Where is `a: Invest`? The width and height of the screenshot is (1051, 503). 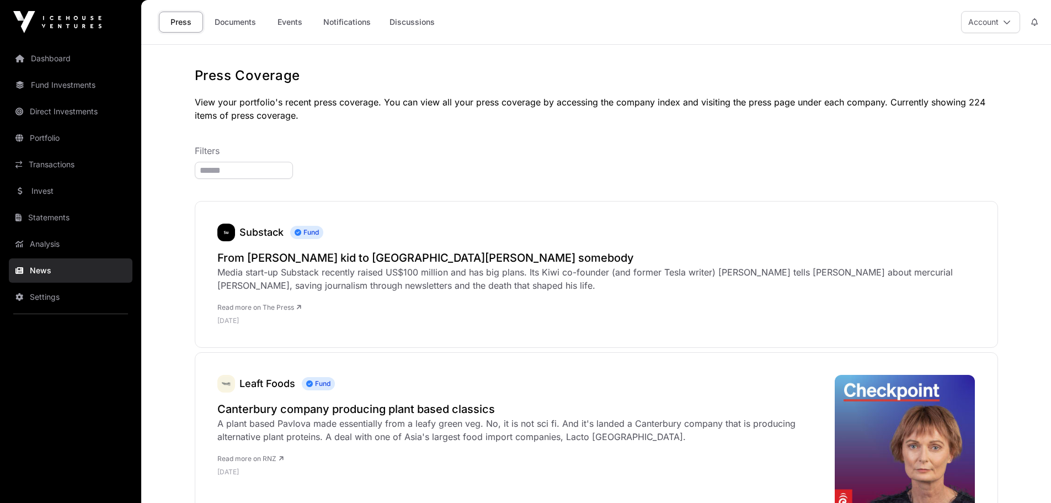
a: Invest is located at coordinates (71, 191).